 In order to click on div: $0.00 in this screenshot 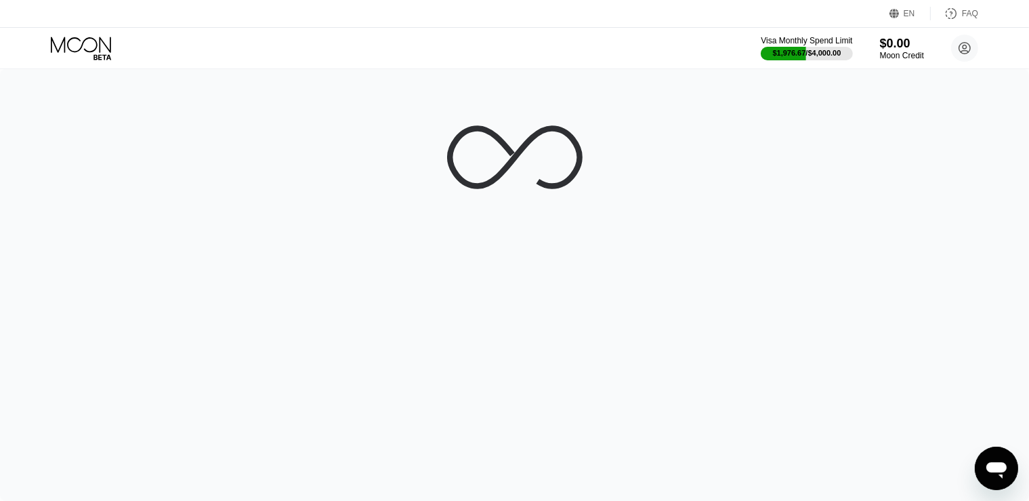, I will do `click(902, 43)`.